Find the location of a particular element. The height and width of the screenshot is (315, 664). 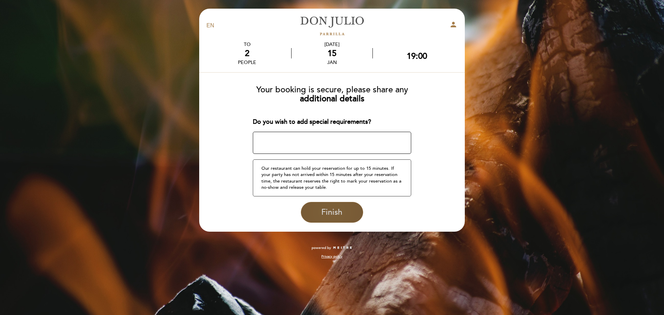

div: Do you wish to add special requirements? is located at coordinates (332, 122).